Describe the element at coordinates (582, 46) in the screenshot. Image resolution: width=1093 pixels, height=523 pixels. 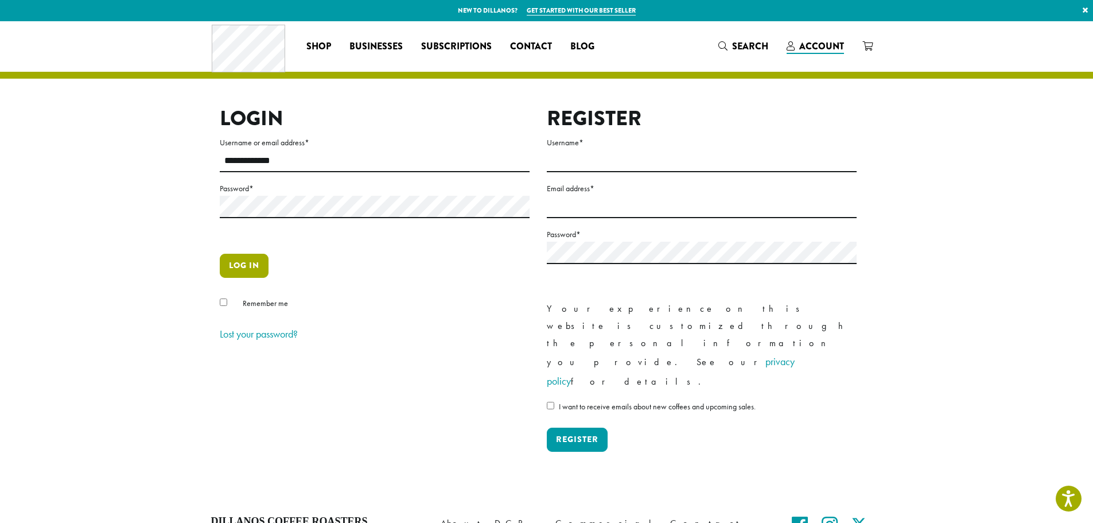
I see `span: Blog` at that location.